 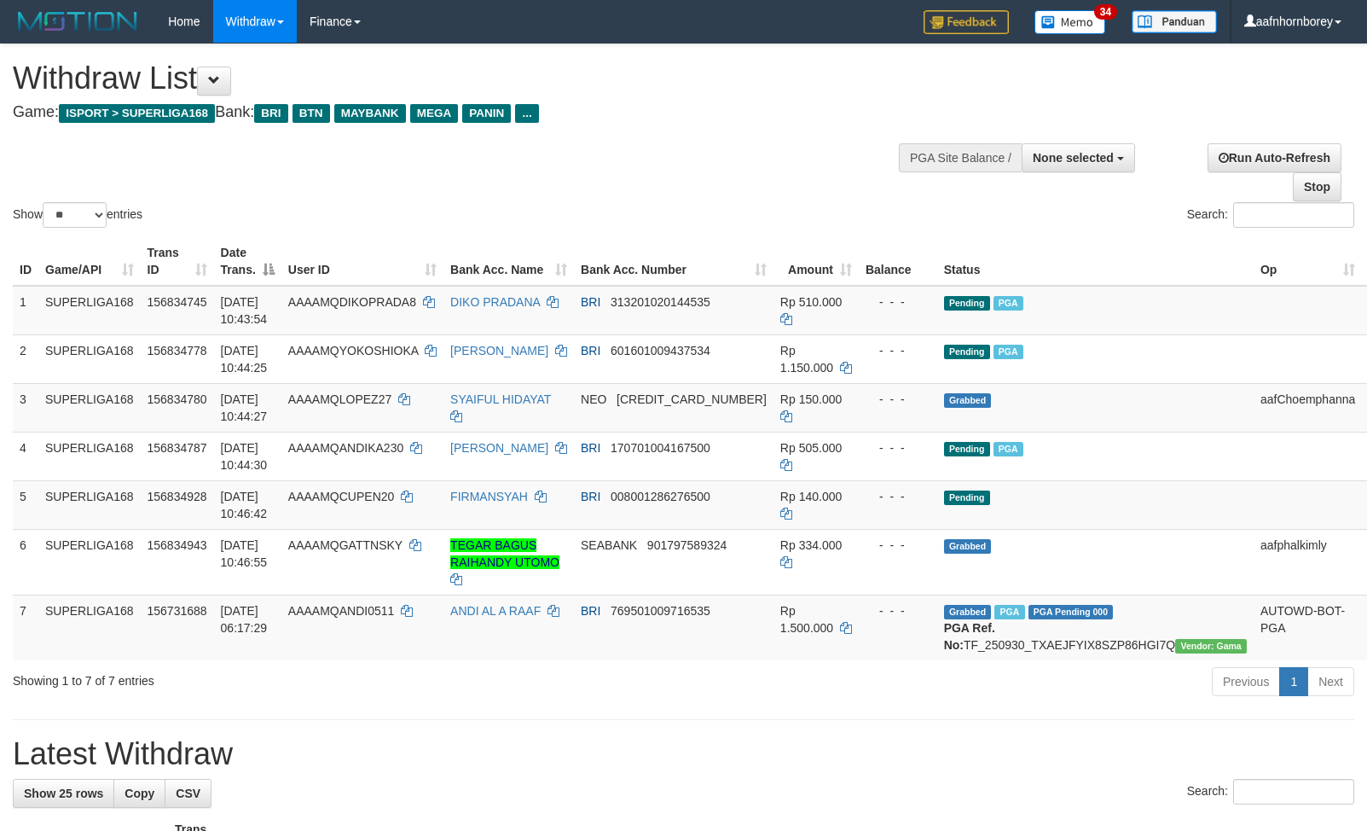 I want to click on td: 2, so click(x=26, y=358).